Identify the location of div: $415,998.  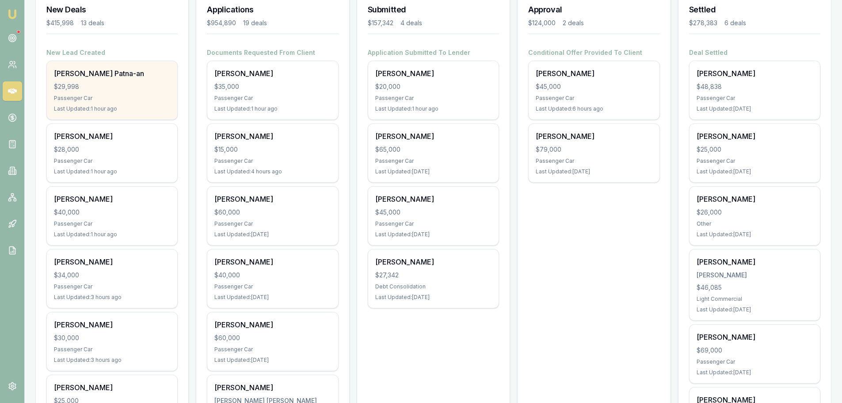
(60, 23).